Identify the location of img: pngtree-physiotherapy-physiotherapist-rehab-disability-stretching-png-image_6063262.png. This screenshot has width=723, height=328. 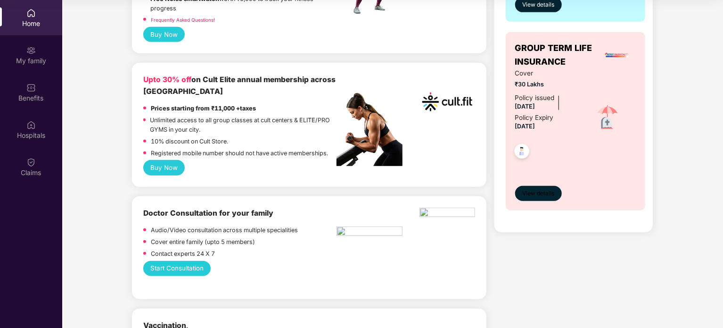
(370, 232).